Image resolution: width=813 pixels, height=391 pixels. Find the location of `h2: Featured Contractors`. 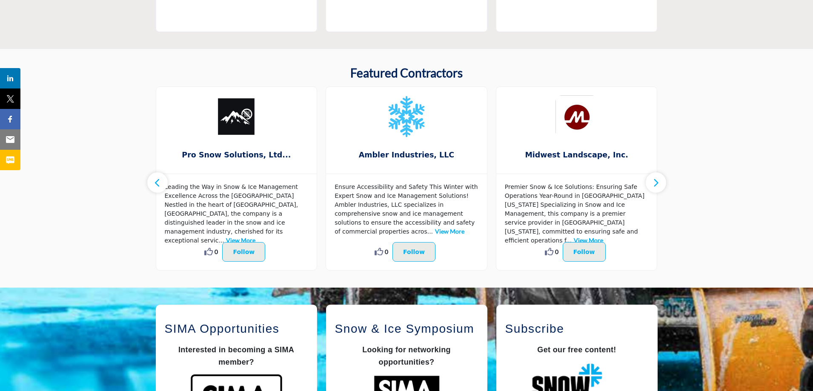

h2: Featured Contractors is located at coordinates (407, 73).